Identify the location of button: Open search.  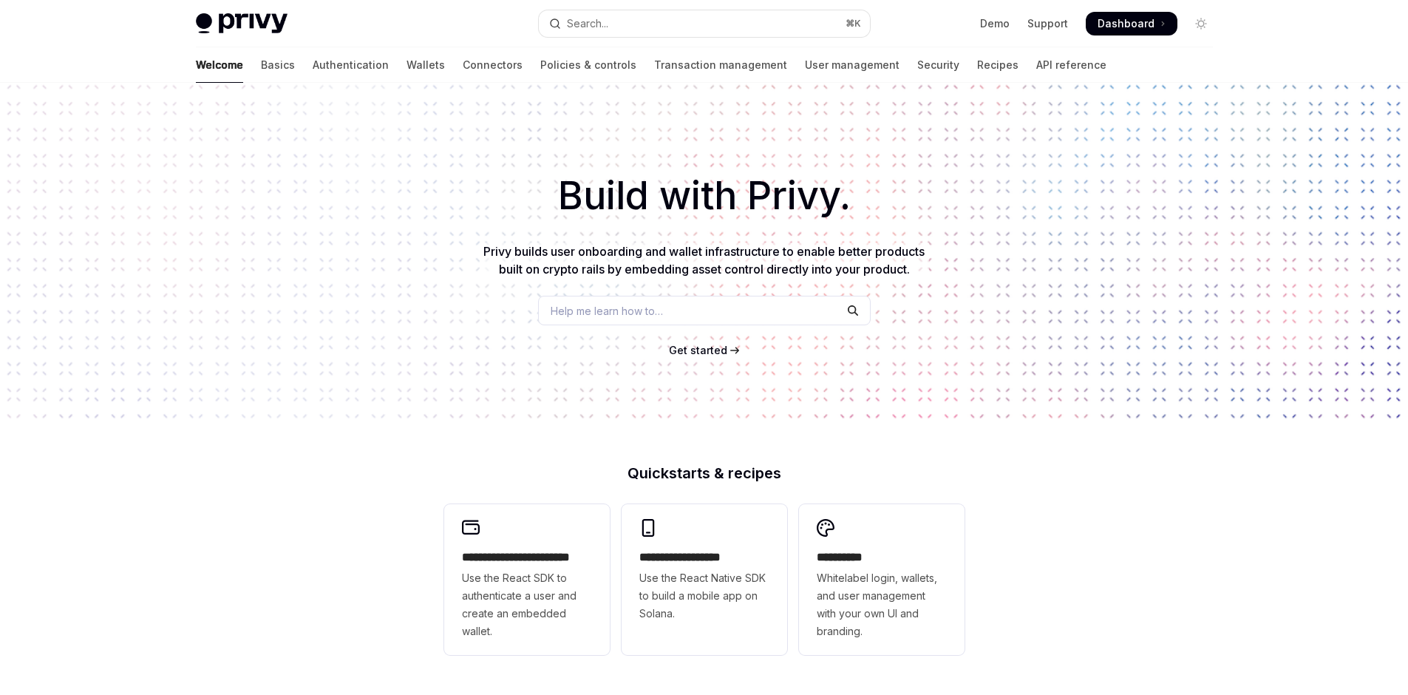
(705, 24).